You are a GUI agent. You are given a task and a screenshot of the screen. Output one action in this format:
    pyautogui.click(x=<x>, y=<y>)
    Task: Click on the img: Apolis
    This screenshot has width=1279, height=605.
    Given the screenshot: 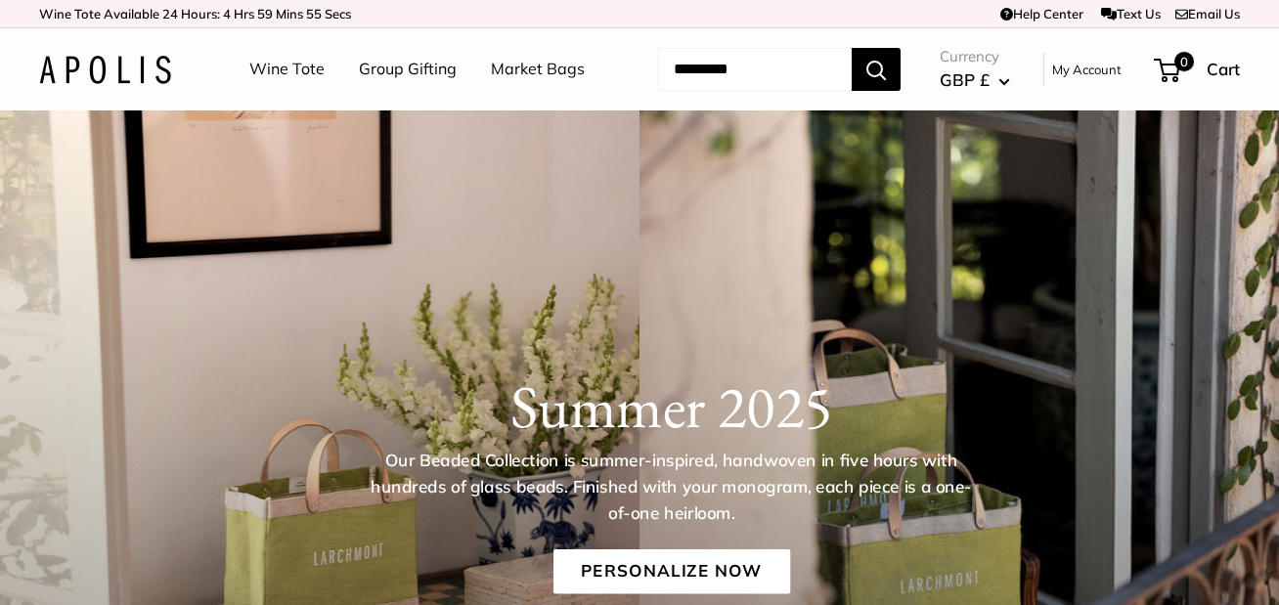 What is the action you would take?
    pyautogui.click(x=105, y=69)
    